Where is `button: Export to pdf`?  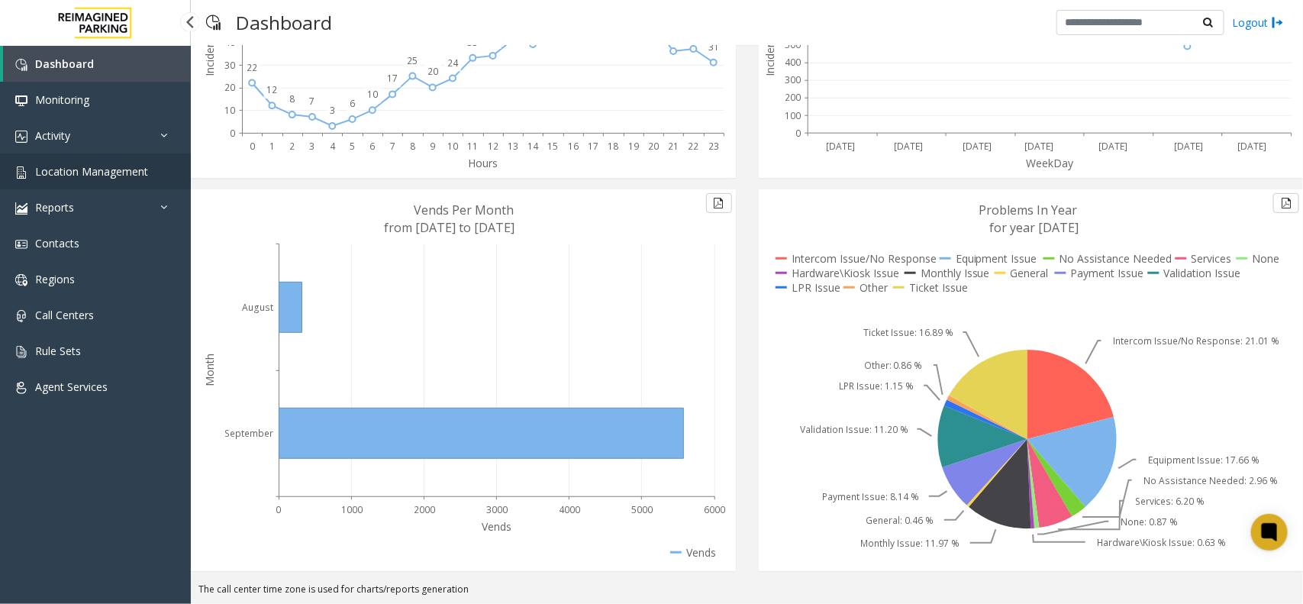 button: Export to pdf is located at coordinates (1286, 203).